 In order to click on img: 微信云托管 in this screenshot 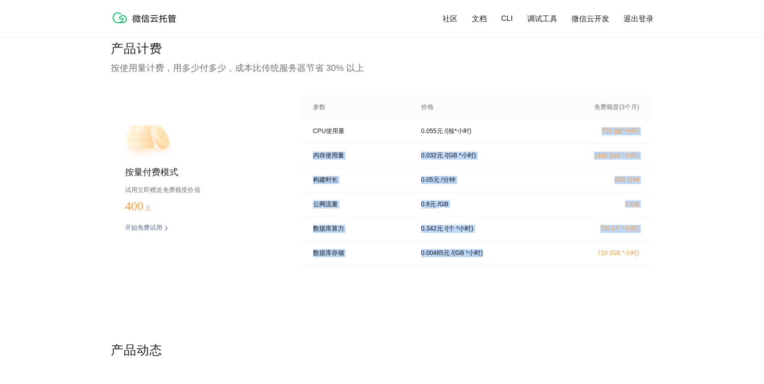, I will do `click(146, 18)`.